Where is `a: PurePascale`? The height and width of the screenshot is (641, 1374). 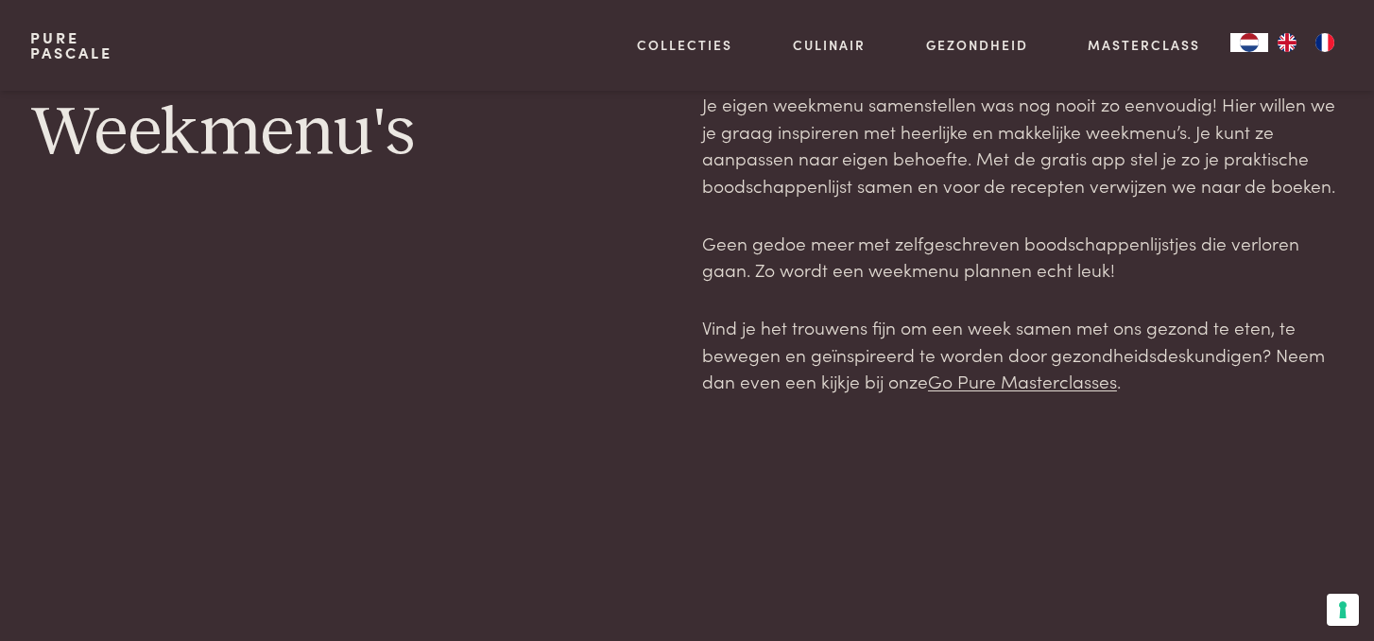
a: PurePascale is located at coordinates (71, 45).